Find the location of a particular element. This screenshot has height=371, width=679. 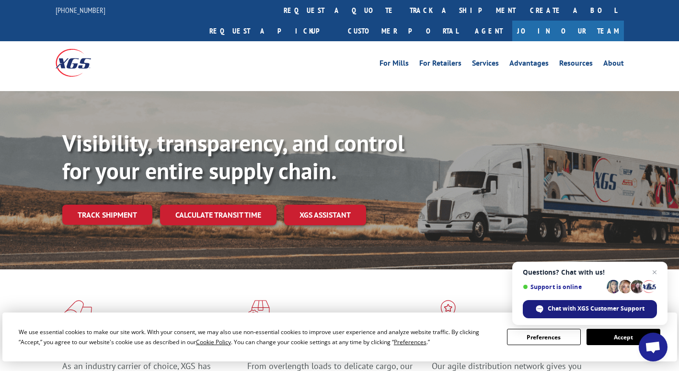

a: Request a pickup is located at coordinates (271, 31).